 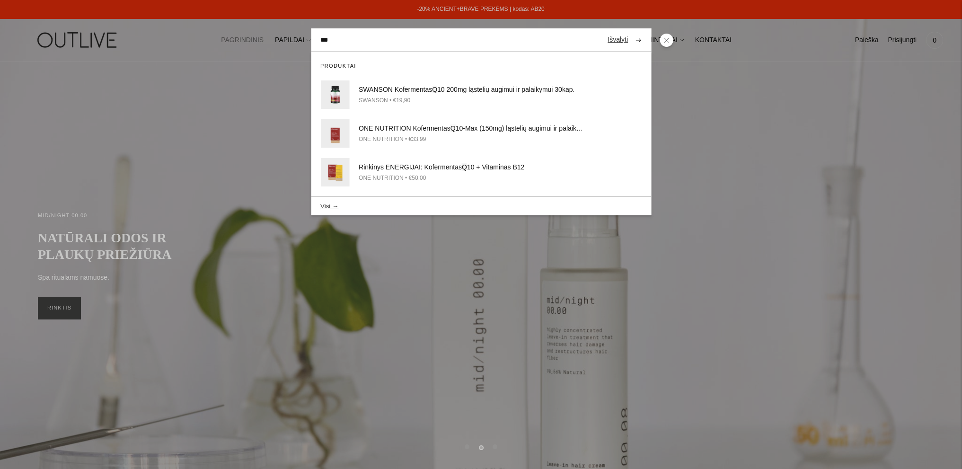 I want to click on div: ONE NUTRITION • €50,00, so click(x=472, y=178).